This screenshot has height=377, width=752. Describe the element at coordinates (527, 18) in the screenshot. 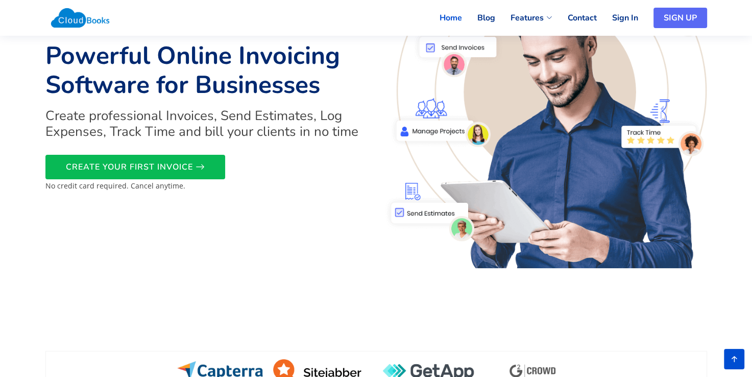

I see `span: Features` at that location.